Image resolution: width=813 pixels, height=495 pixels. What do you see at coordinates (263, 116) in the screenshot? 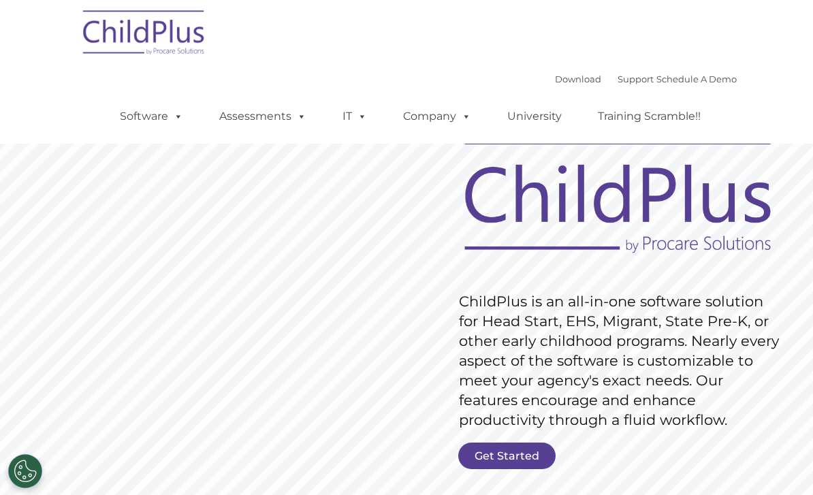
I see `a: Assessments` at bounding box center [263, 116].